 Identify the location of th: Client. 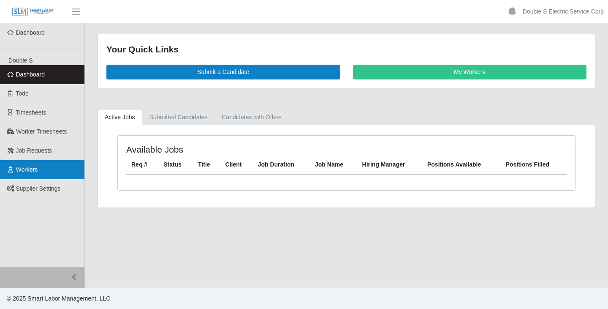
(237, 164).